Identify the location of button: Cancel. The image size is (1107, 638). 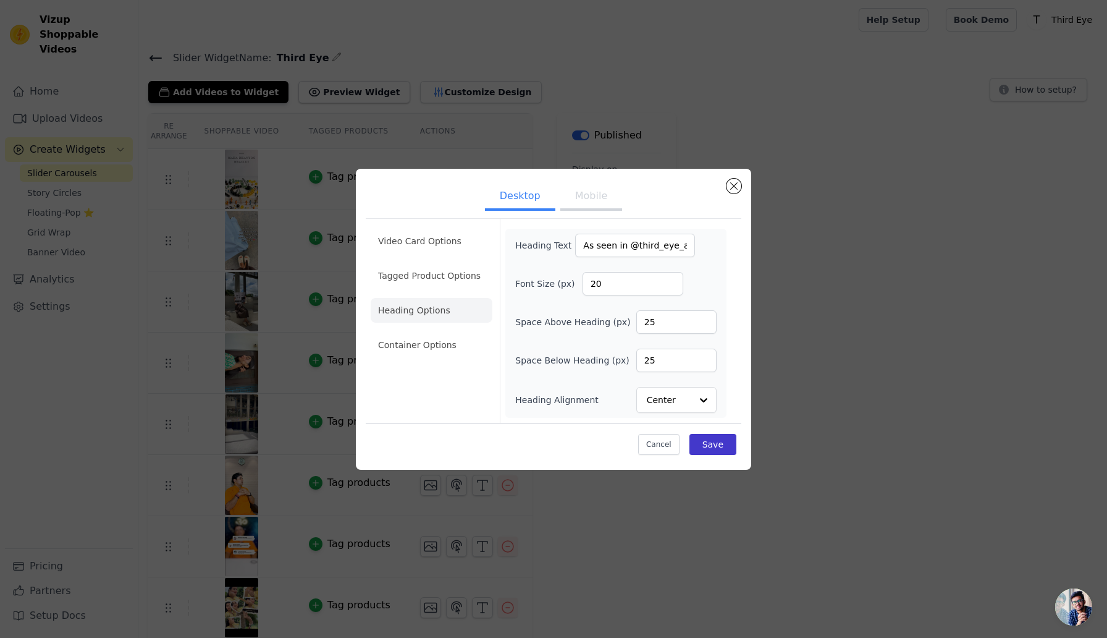
(659, 444).